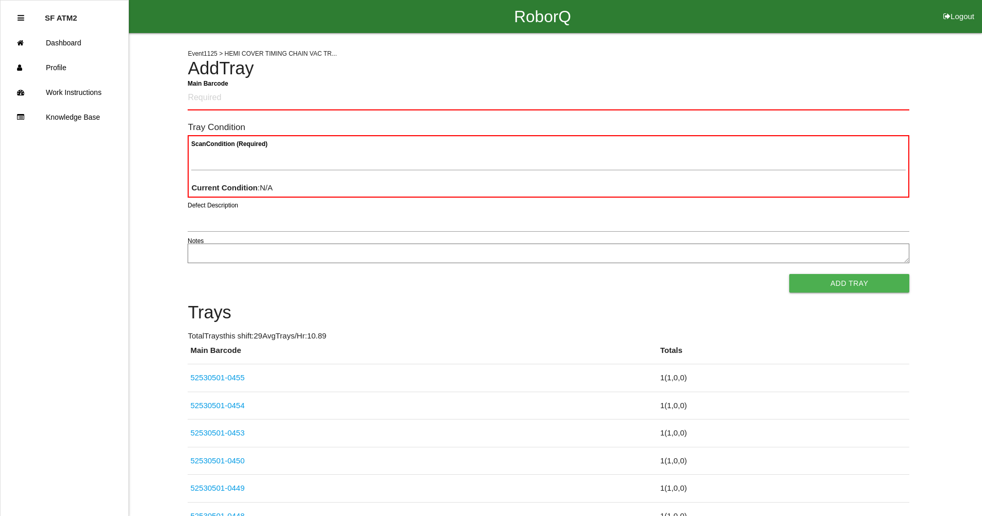 This screenshot has width=982, height=516. I want to click on a: 52530501-0449, so click(217, 487).